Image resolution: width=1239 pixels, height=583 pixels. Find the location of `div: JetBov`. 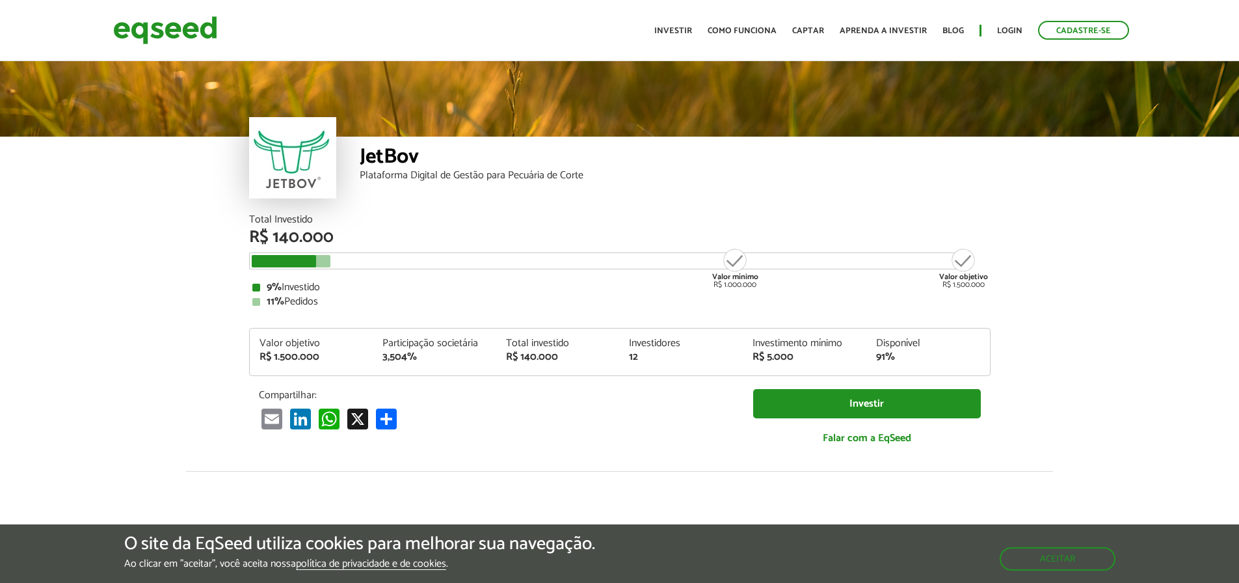

div: JetBov is located at coordinates (675, 158).